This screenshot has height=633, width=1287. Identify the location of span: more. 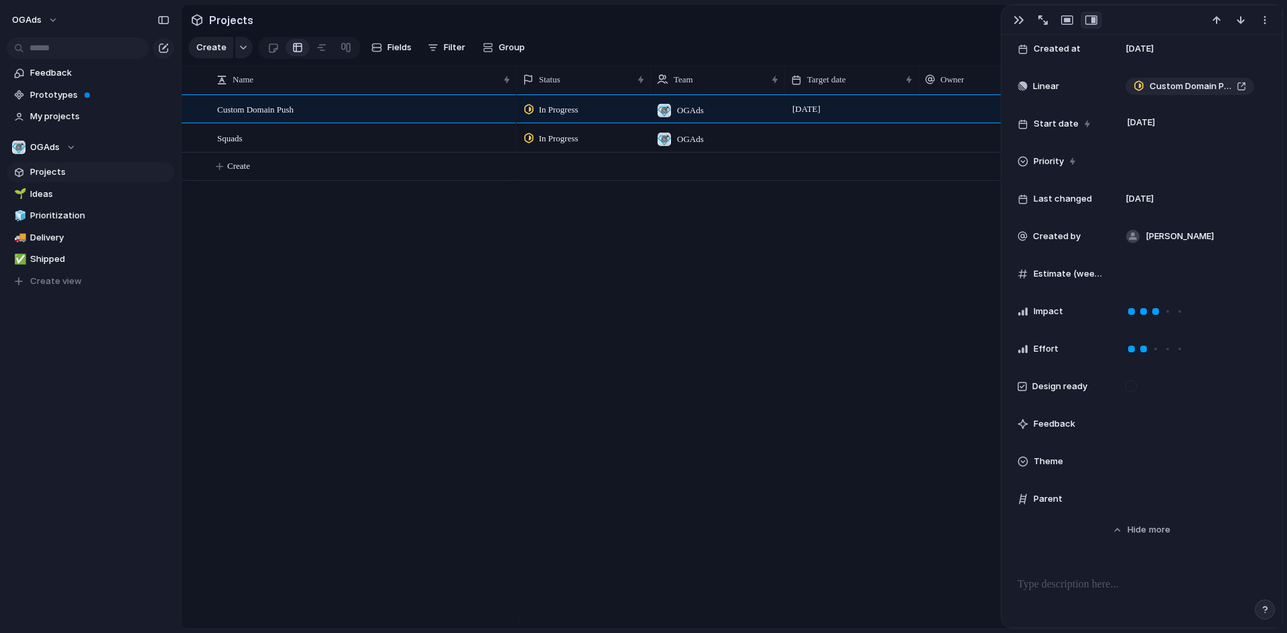
(1159, 530).